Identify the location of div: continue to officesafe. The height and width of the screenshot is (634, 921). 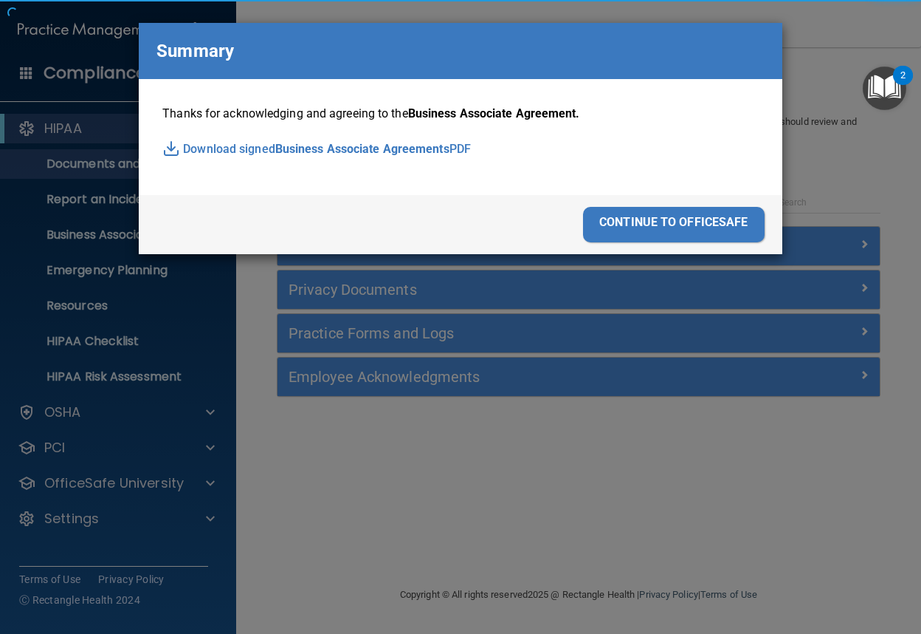
(674, 224).